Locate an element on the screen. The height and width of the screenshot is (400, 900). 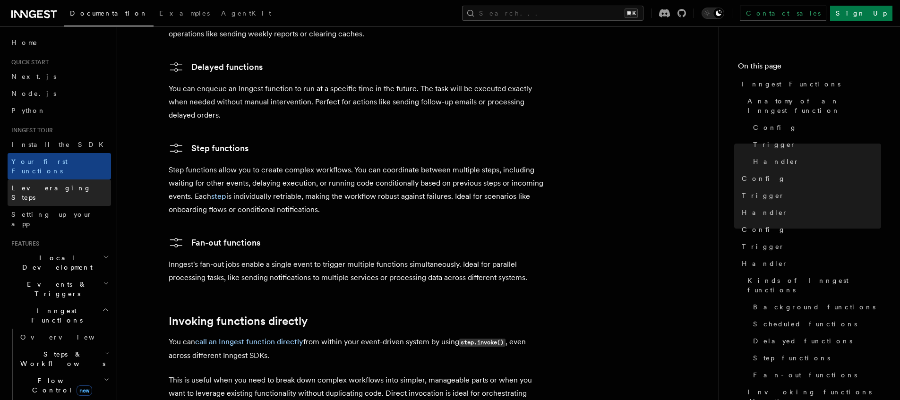
span: Your first Functions is located at coordinates (39, 166).